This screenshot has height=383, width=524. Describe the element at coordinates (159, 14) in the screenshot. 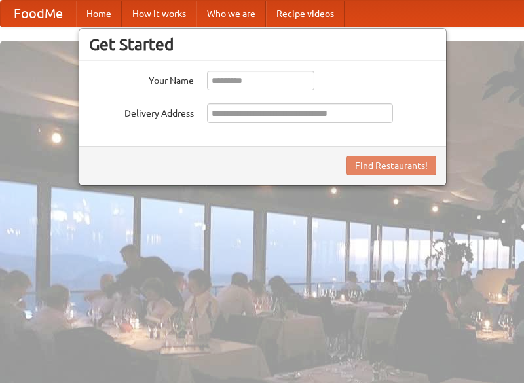

I see `a: How it works` at that location.